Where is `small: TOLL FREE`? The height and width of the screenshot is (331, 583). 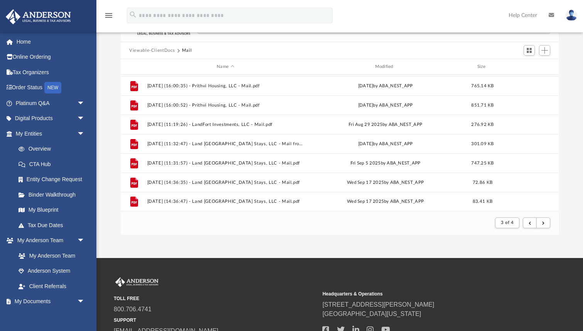
small: TOLL FREE is located at coordinates (215, 298).